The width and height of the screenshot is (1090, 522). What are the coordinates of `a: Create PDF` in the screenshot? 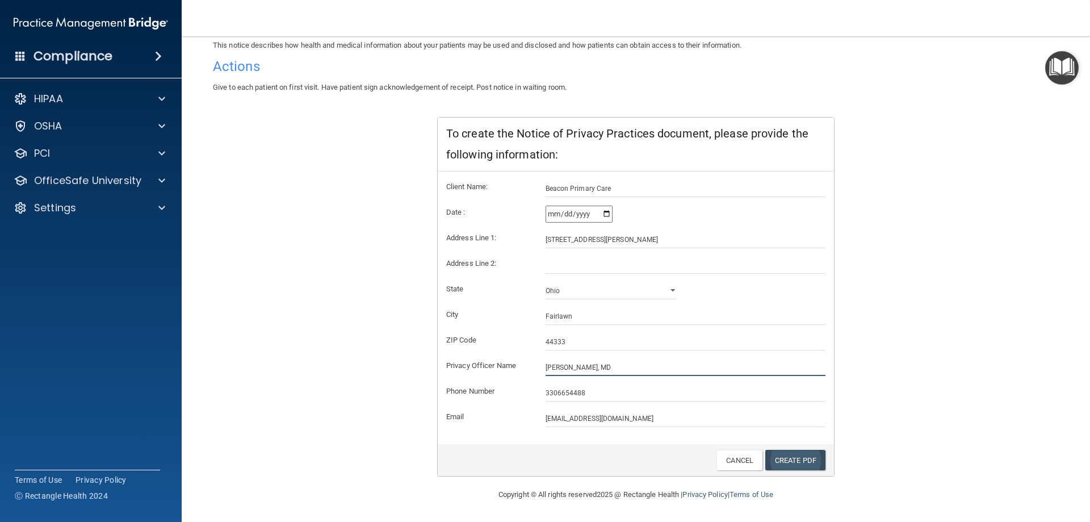 It's located at (795, 460).